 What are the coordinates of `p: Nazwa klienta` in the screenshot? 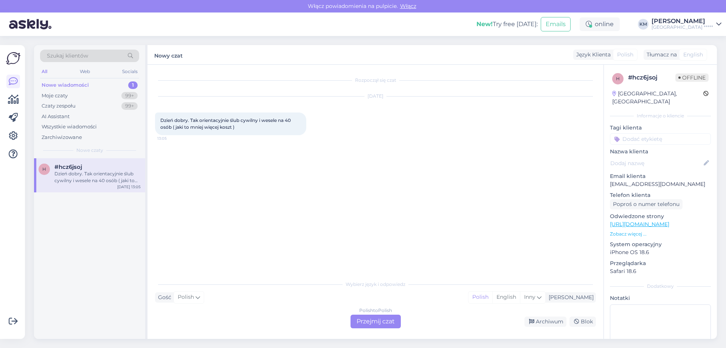 It's located at (661, 151).